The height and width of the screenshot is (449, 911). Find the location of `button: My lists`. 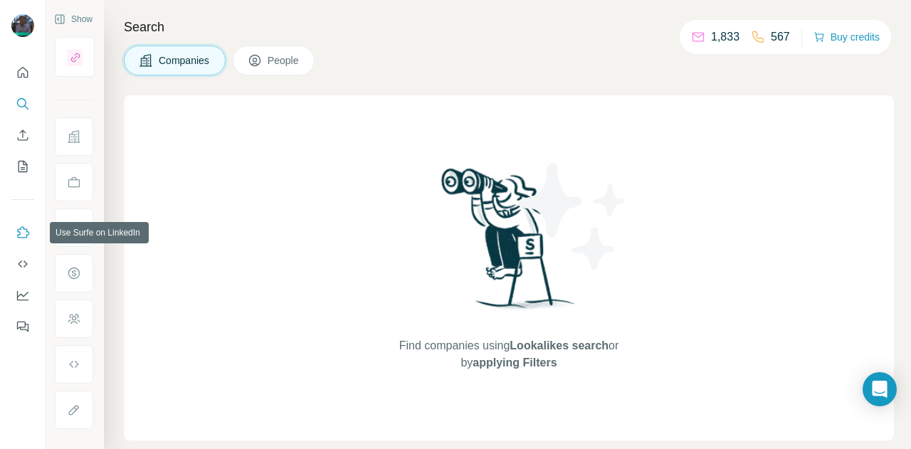

button: My lists is located at coordinates (23, 167).